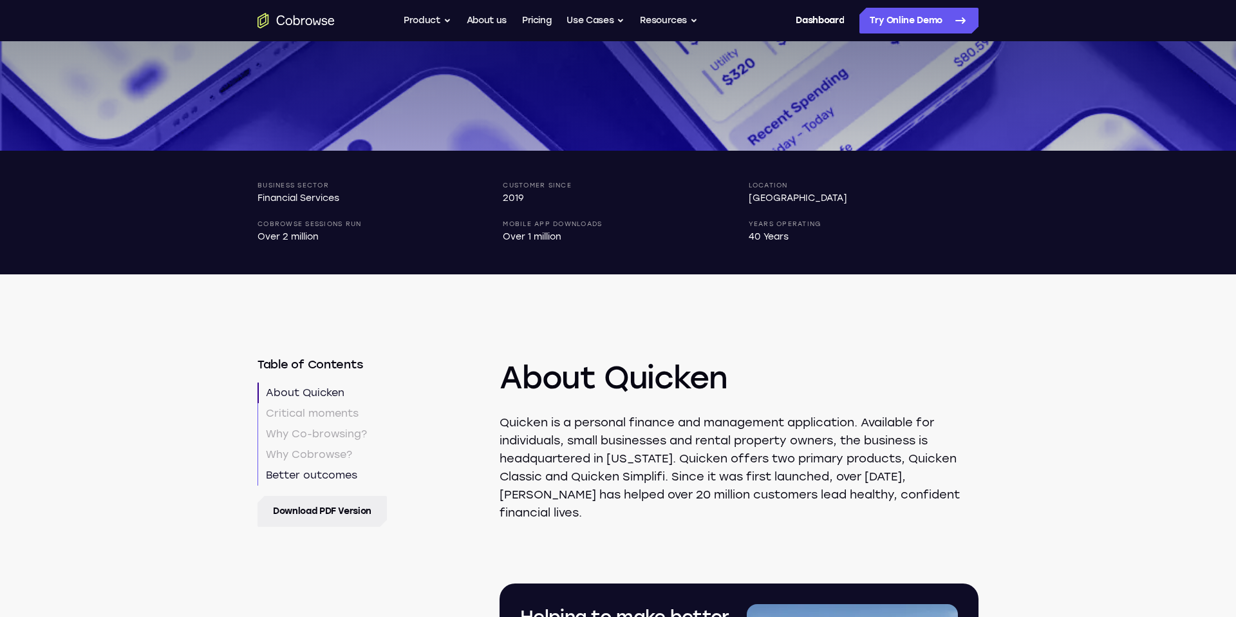 The width and height of the screenshot is (1236, 617). I want to click on p: Financial Services, so click(298, 198).